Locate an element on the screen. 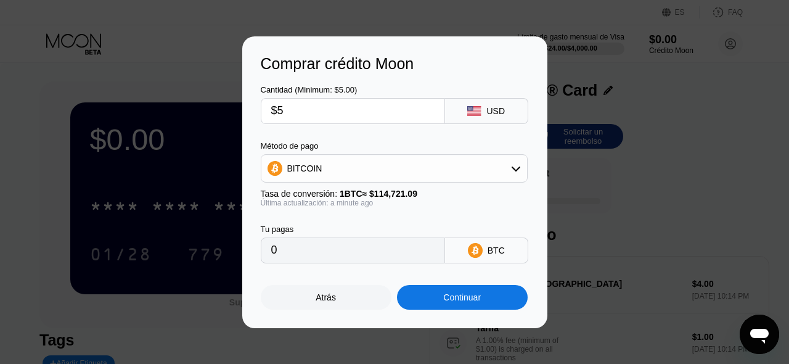 The width and height of the screenshot is (789, 364). div: Comprar crédito Moon is located at coordinates (395, 64).